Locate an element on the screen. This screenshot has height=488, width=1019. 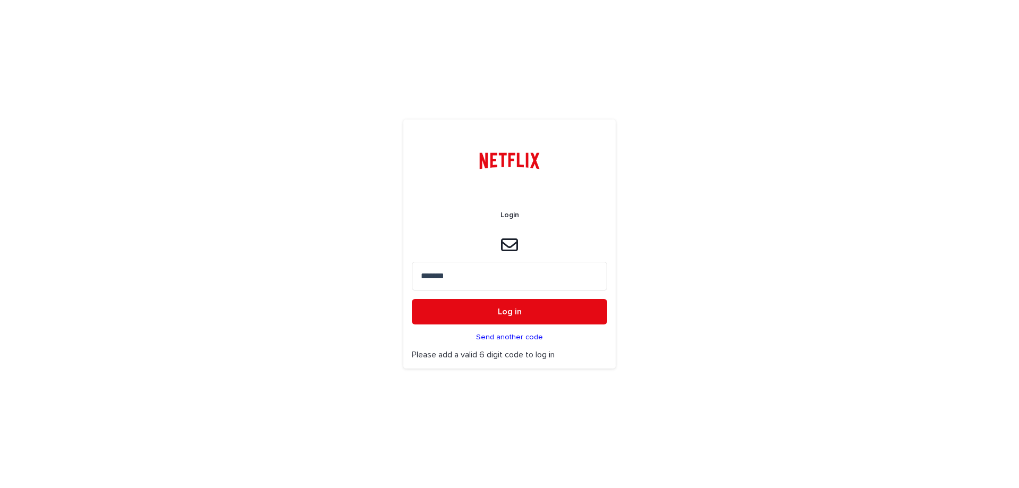
p: Send another code is located at coordinates (510, 337).